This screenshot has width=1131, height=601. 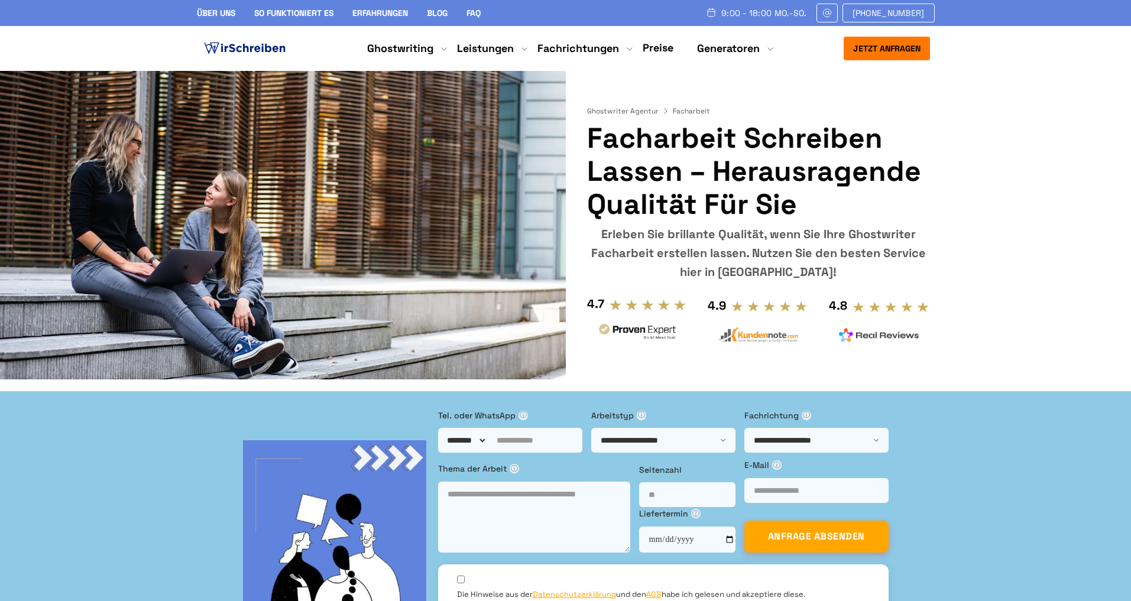 What do you see at coordinates (534, 469) in the screenshot?
I see `label: Thema der Arbeit` at bounding box center [534, 469].